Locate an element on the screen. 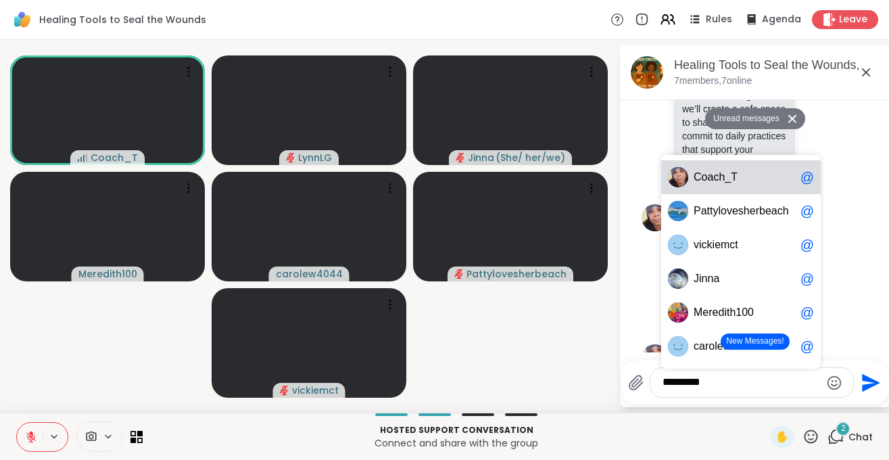 The image size is (889, 460). span: C is located at coordinates (698, 177).